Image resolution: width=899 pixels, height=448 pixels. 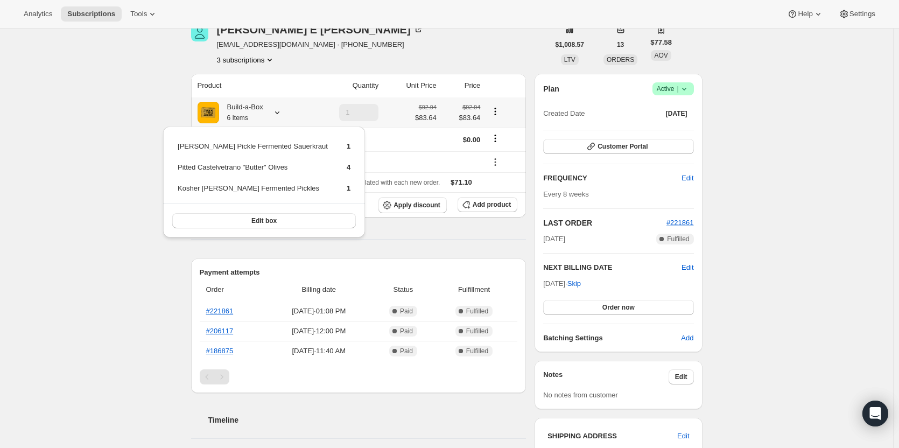 What do you see at coordinates (91, 14) in the screenshot?
I see `span: Subscriptions` at bounding box center [91, 14].